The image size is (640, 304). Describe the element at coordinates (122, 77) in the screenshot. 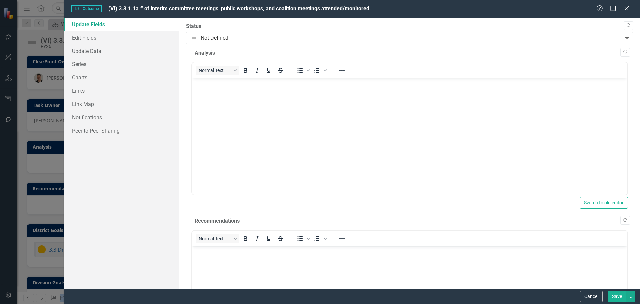

I see `a: Charts` at that location.